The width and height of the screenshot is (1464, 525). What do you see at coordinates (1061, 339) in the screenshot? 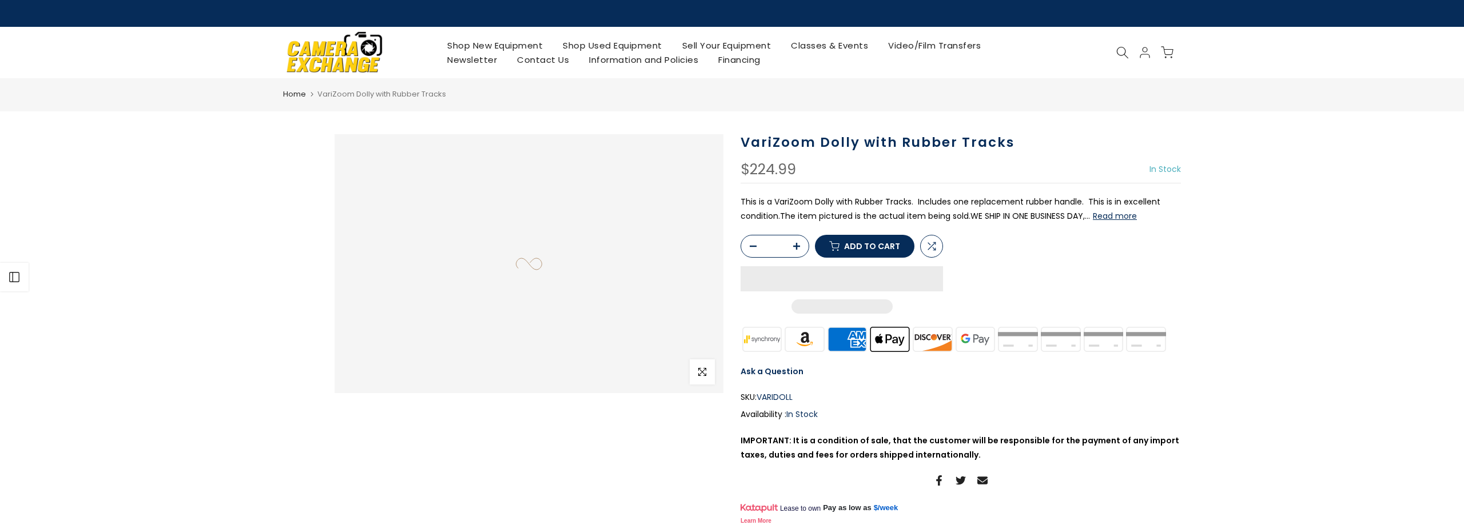
I see `img: paypal` at bounding box center [1061, 339].